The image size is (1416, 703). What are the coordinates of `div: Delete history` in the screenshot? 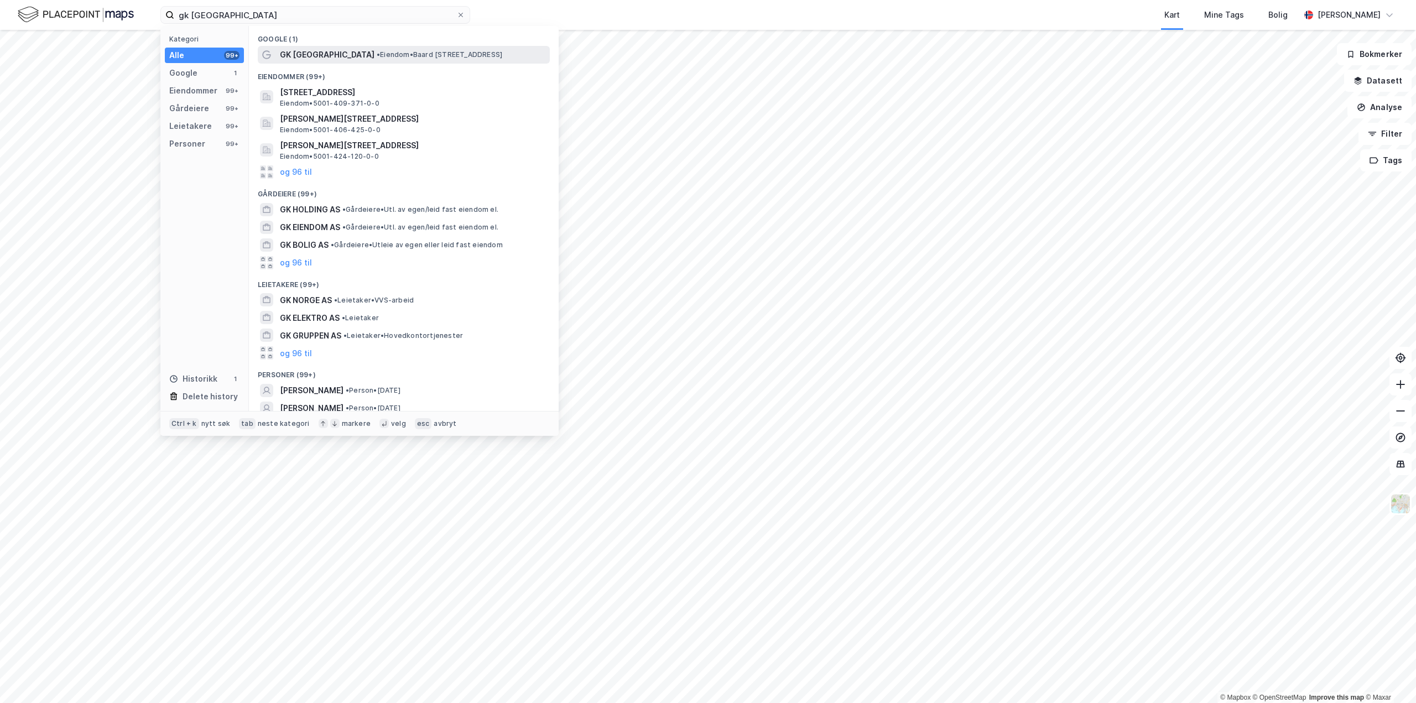 It's located at (210, 397).